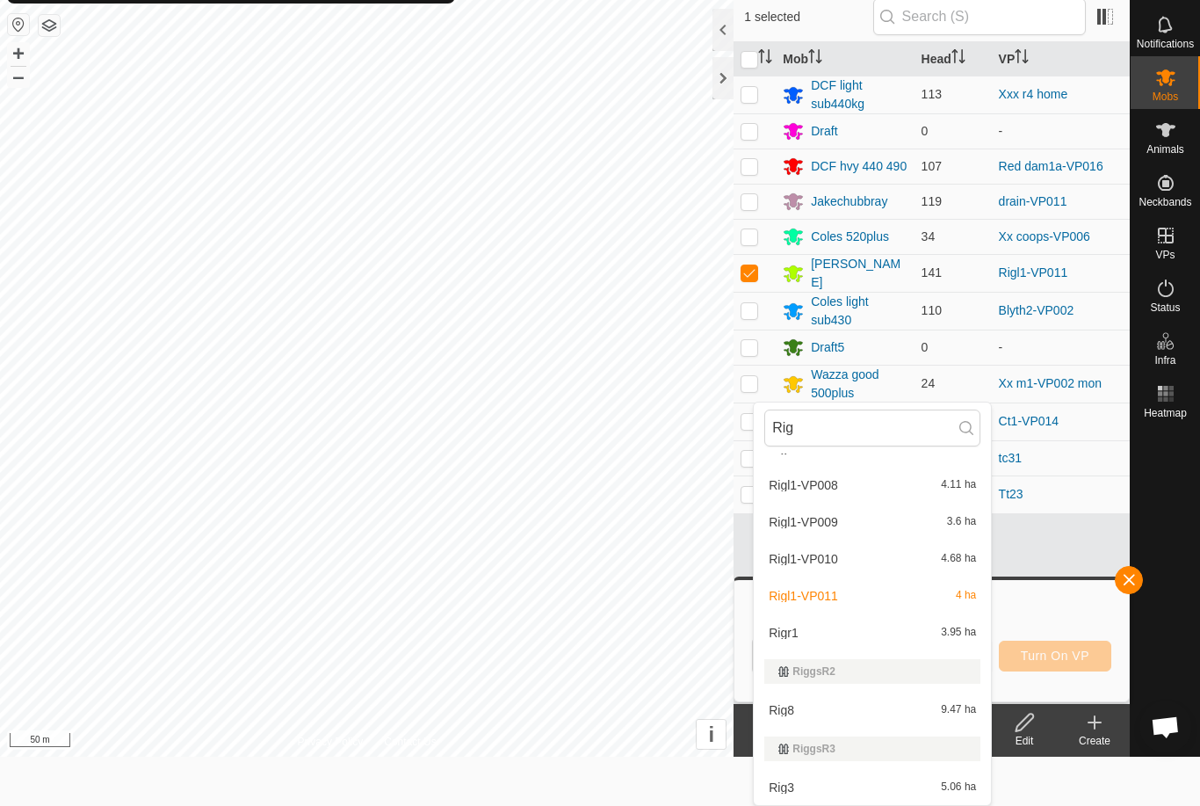 Image resolution: width=1200 pixels, height=806 pixels. What do you see at coordinates (330, 742) in the screenshot?
I see `a: Privacy Policy` at bounding box center [330, 742].